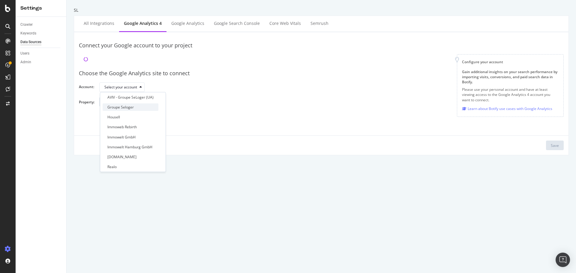  I want to click on div: SL, so click(321, 10).